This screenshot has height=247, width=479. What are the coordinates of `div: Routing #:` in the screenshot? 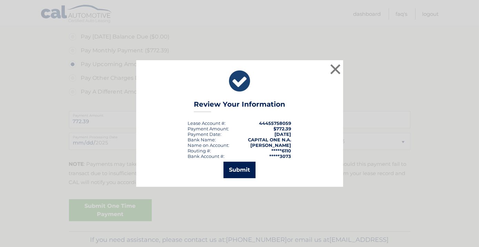 It's located at (200, 151).